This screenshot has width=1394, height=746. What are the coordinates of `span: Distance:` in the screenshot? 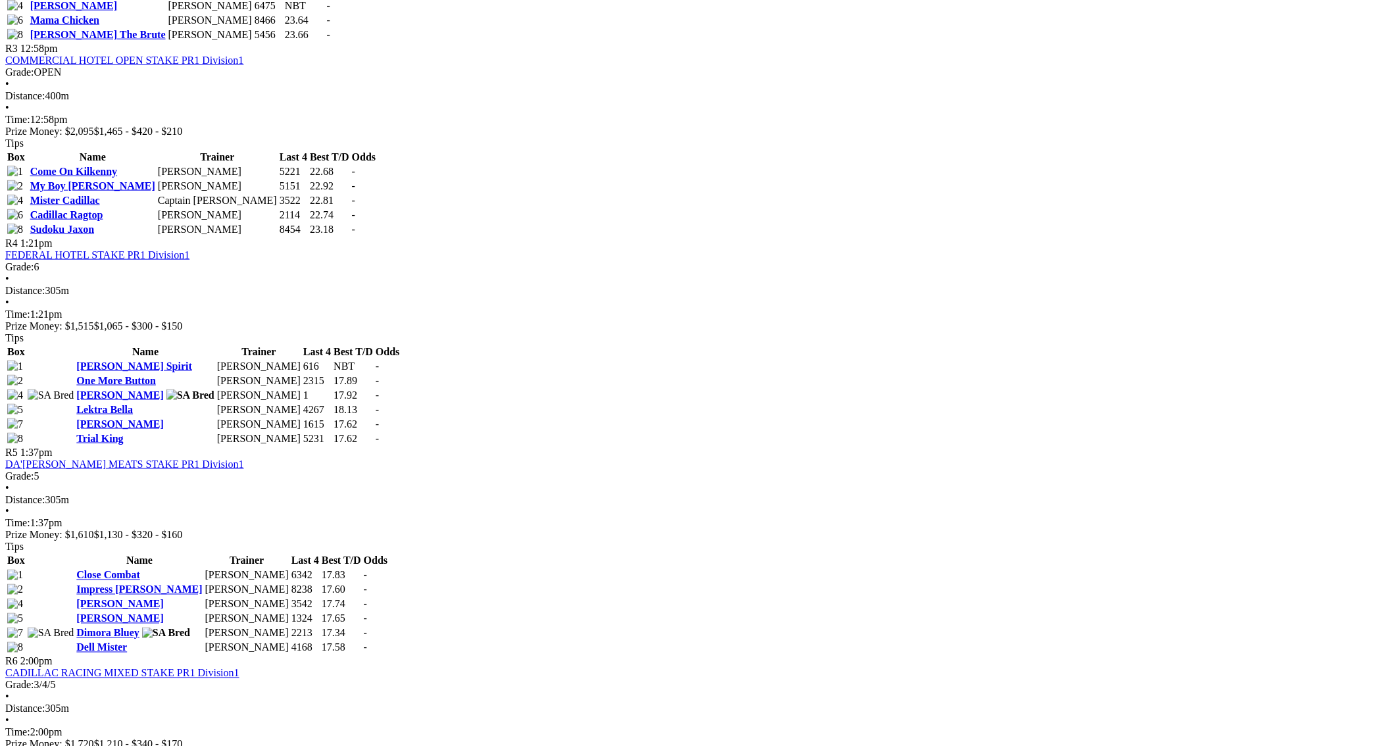 It's located at (25, 499).